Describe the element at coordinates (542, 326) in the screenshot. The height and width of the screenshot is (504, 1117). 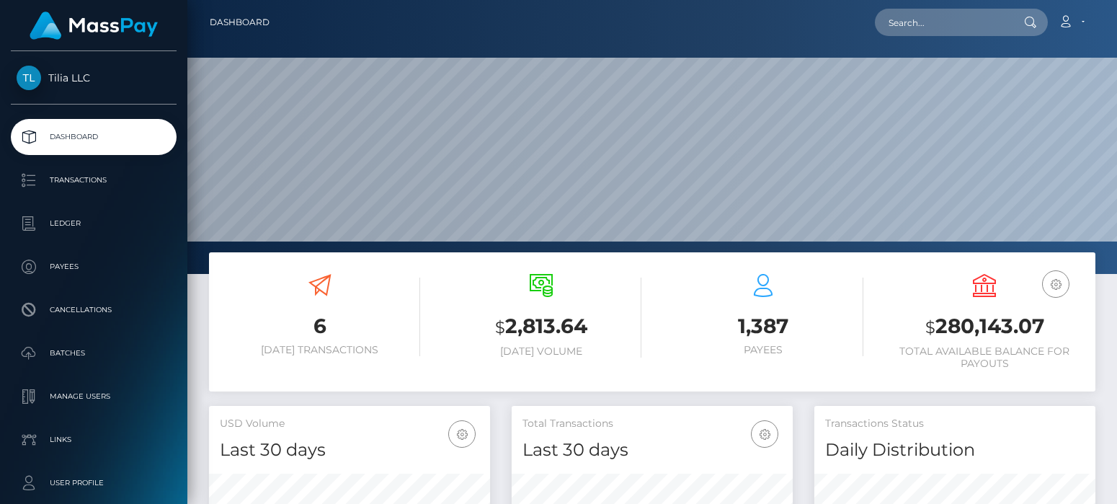
I see `h3: 2,813.64` at that location.